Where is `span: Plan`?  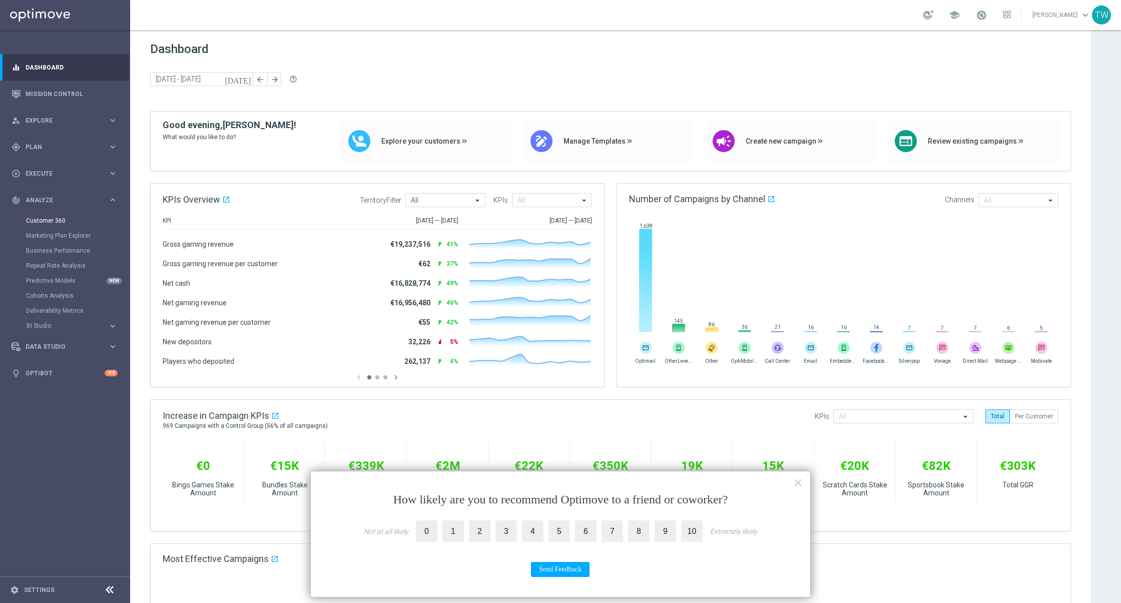 span: Plan is located at coordinates (67, 147).